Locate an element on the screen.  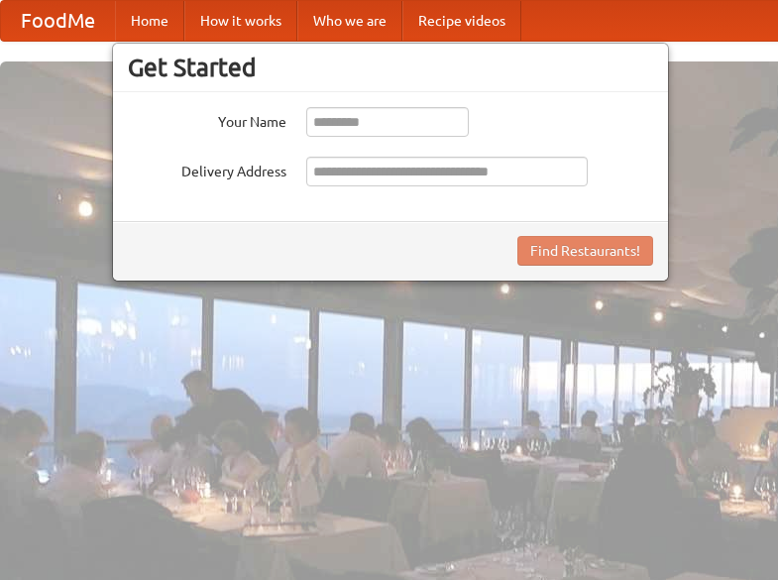
label: Your Name is located at coordinates (207, 119).